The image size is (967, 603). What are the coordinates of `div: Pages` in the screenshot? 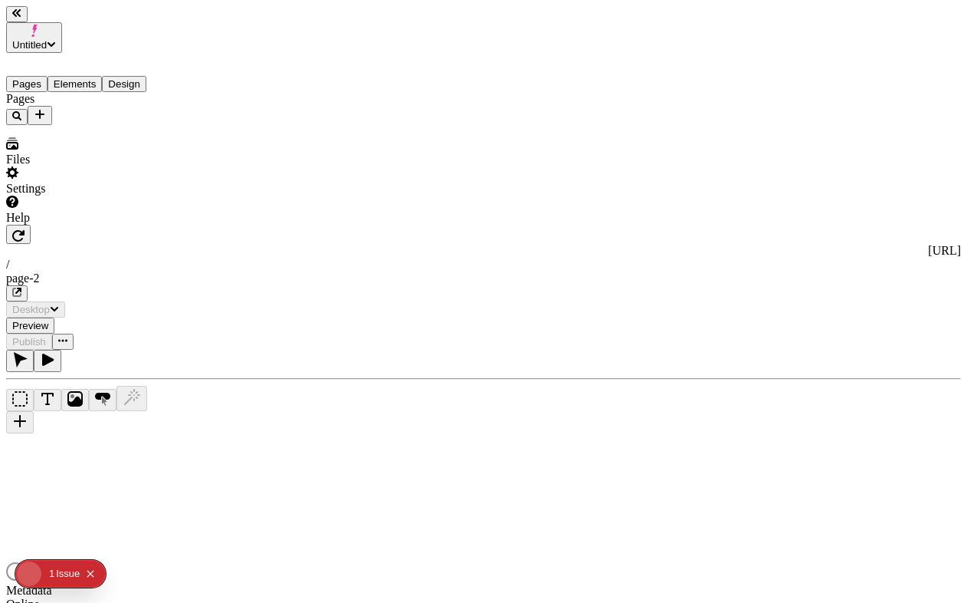 It's located at (98, 99).